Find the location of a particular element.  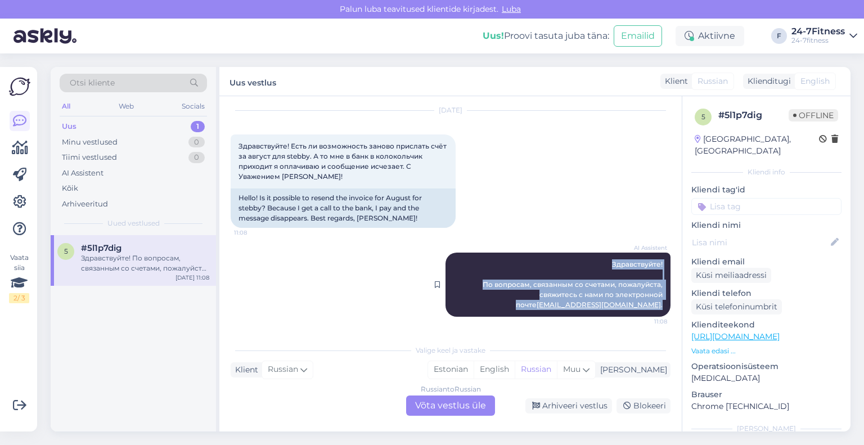

div: Blokeeri is located at coordinates (644, 406).